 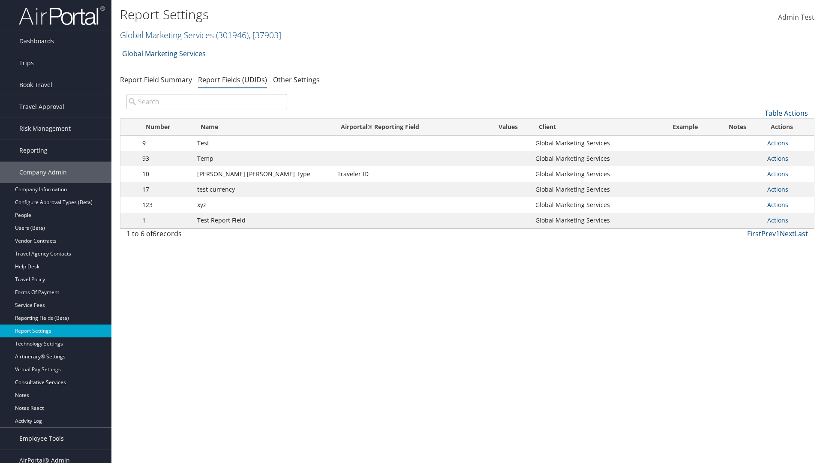 I want to click on th: Actions, so click(x=788, y=127).